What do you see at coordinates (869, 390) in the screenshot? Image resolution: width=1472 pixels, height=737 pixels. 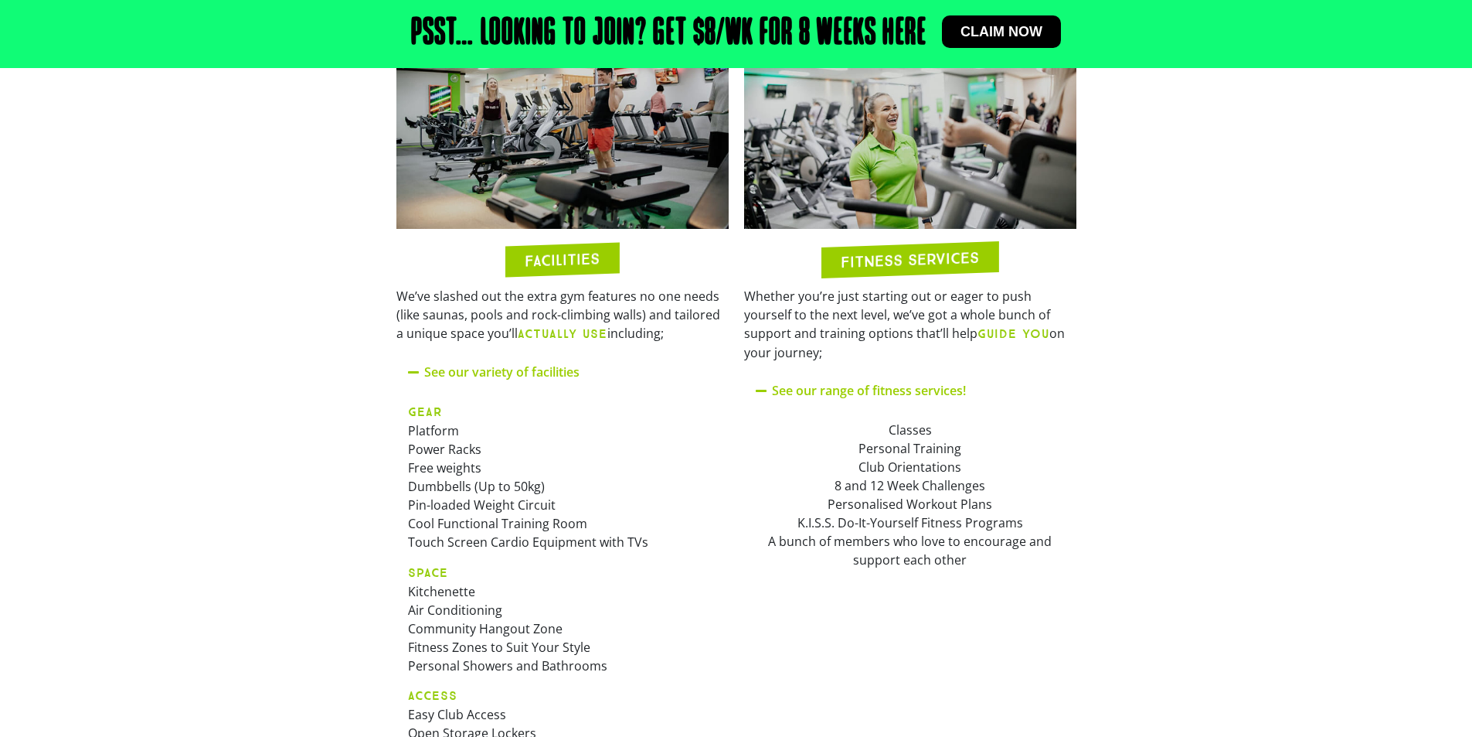 I see `a: See our range of fitness services!` at bounding box center [869, 390].